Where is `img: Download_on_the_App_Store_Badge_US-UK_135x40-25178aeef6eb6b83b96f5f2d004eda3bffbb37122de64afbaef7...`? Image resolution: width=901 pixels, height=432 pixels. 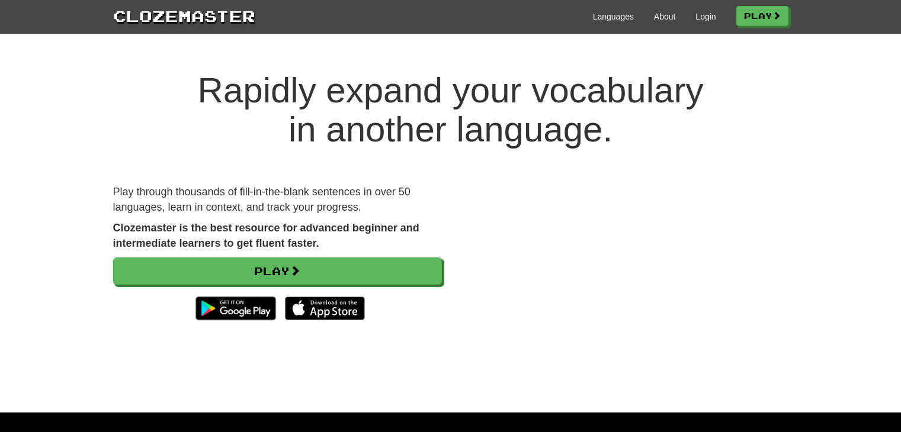 img: Download_on_the_App_Store_Badge_US-UK_135x40-25178aeef6eb6b83b96f5f2d004eda3bffbb37122de64afbaef7... is located at coordinates (324, 308).